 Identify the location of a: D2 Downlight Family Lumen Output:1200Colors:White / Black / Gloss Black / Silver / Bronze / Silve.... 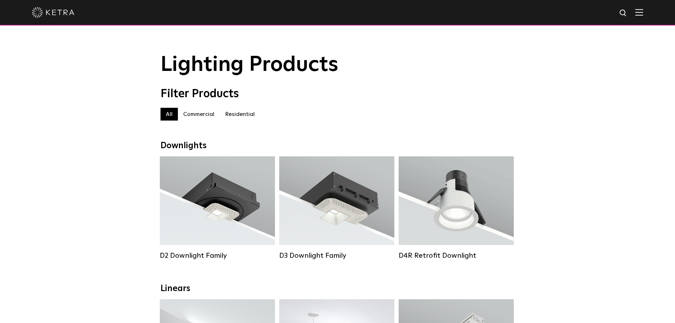
(217, 208).